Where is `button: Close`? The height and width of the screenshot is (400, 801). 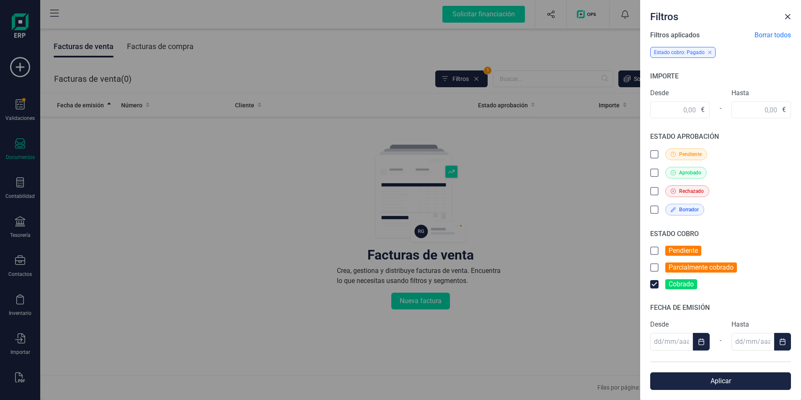
button: Close is located at coordinates (788, 17).